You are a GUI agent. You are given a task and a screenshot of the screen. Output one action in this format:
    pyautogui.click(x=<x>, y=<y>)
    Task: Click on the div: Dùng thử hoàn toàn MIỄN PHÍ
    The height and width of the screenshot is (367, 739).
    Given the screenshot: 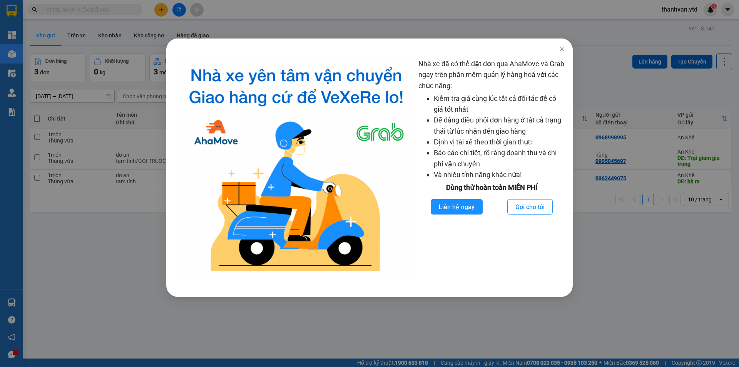 What is the action you would take?
    pyautogui.click(x=492, y=187)
    